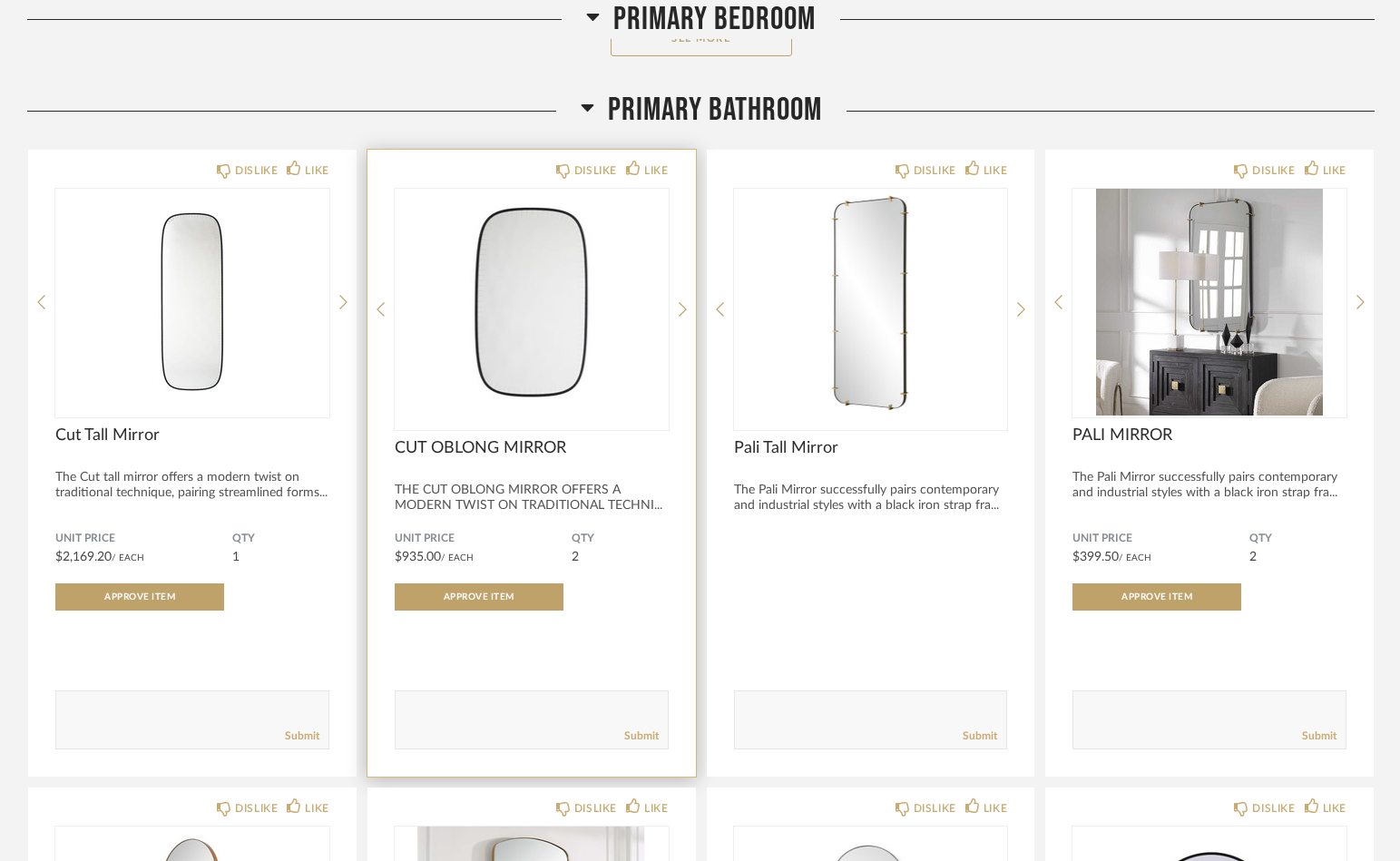  Describe the element at coordinates (192, 485) in the screenshot. I see `div: The Cut tall mirror offers a modern twist on traditional technique, pairing streamlined forms...` at that location.